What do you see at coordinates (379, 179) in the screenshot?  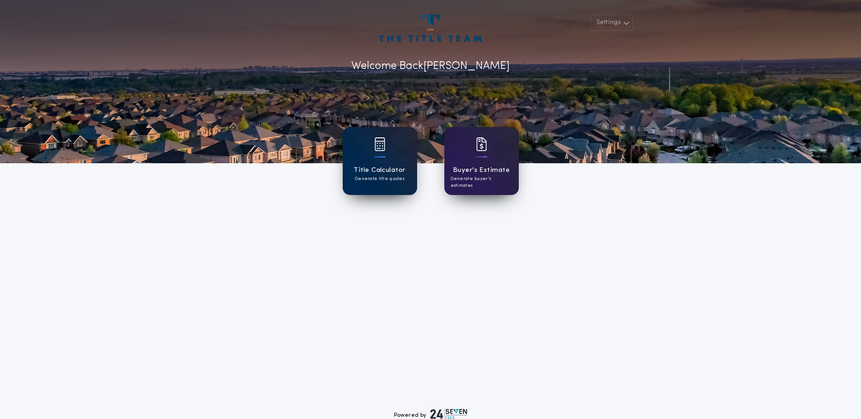 I see `p: Generate title quotes` at bounding box center [379, 179].